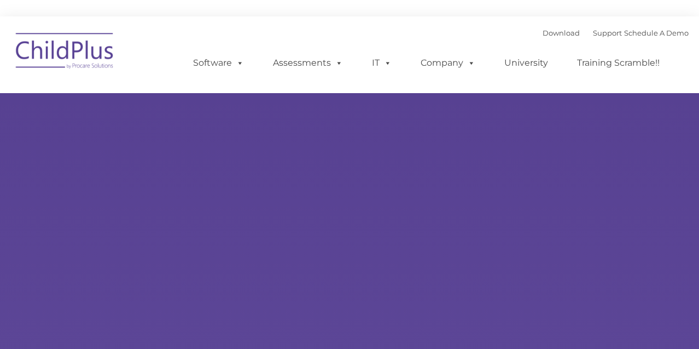  Describe the element at coordinates (526, 63) in the screenshot. I see `a: University` at that location.